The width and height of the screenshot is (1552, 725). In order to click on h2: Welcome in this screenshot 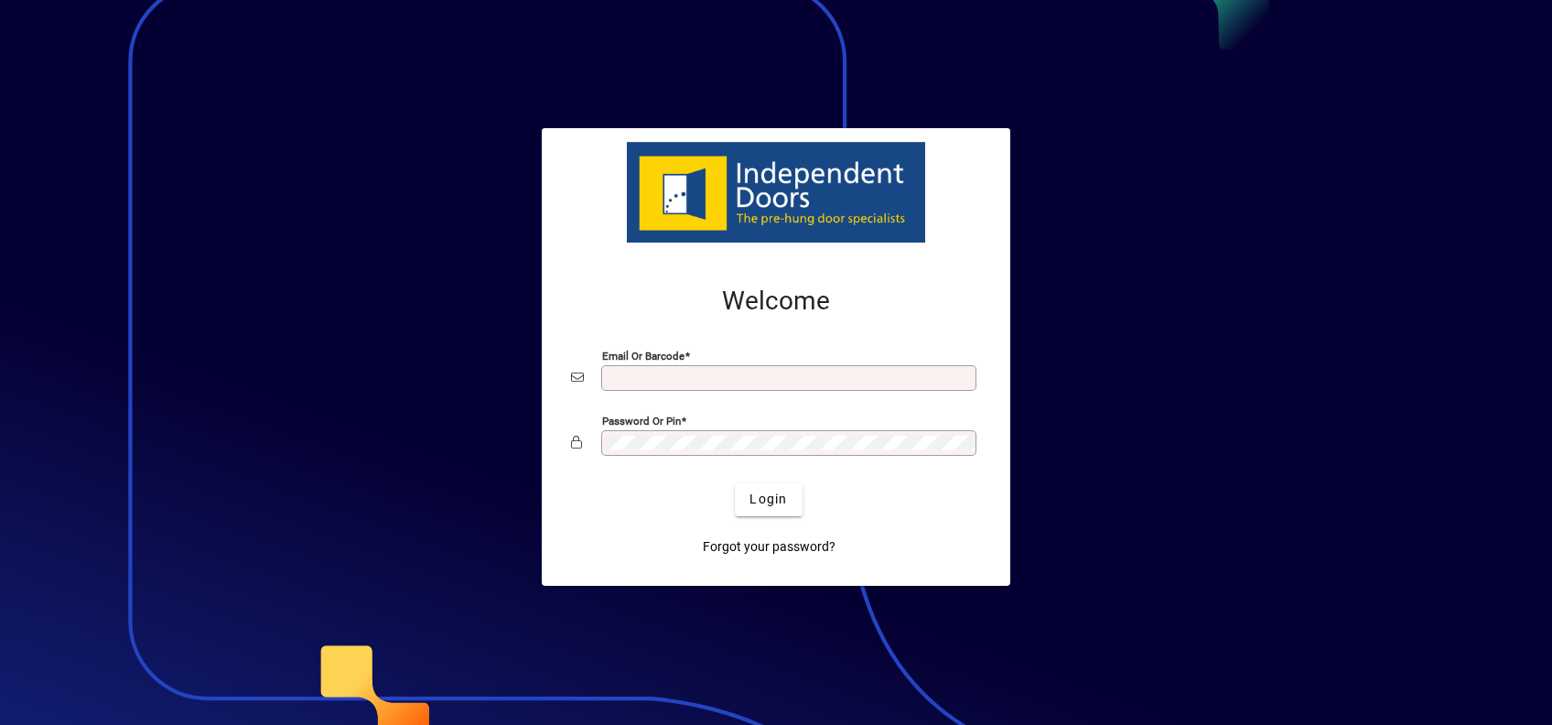, I will do `click(776, 301)`.